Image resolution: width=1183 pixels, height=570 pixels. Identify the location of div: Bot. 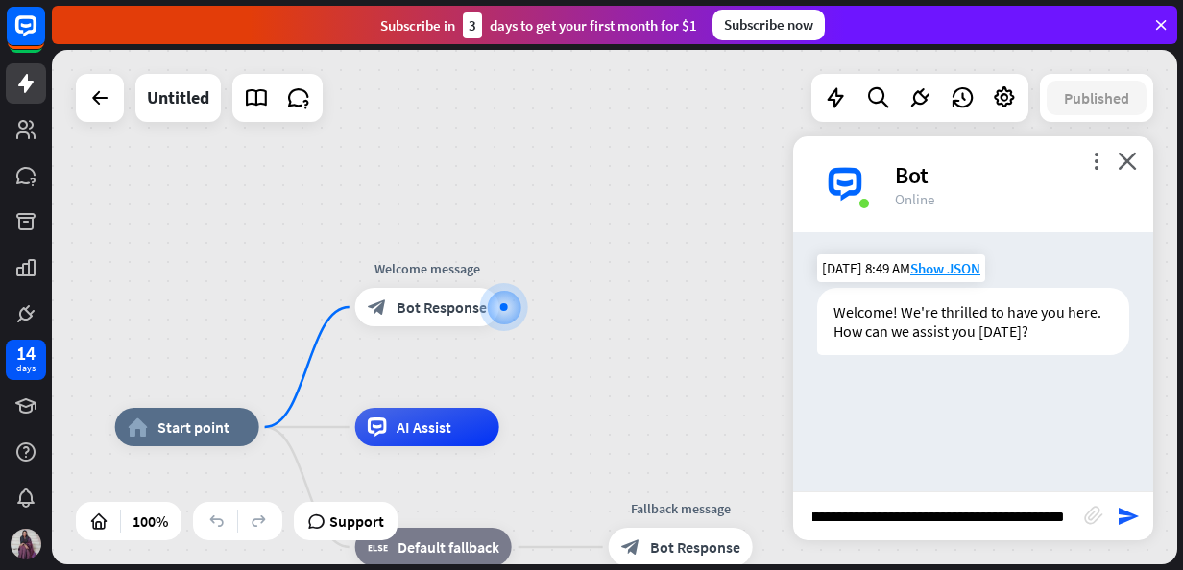
(1012, 175).